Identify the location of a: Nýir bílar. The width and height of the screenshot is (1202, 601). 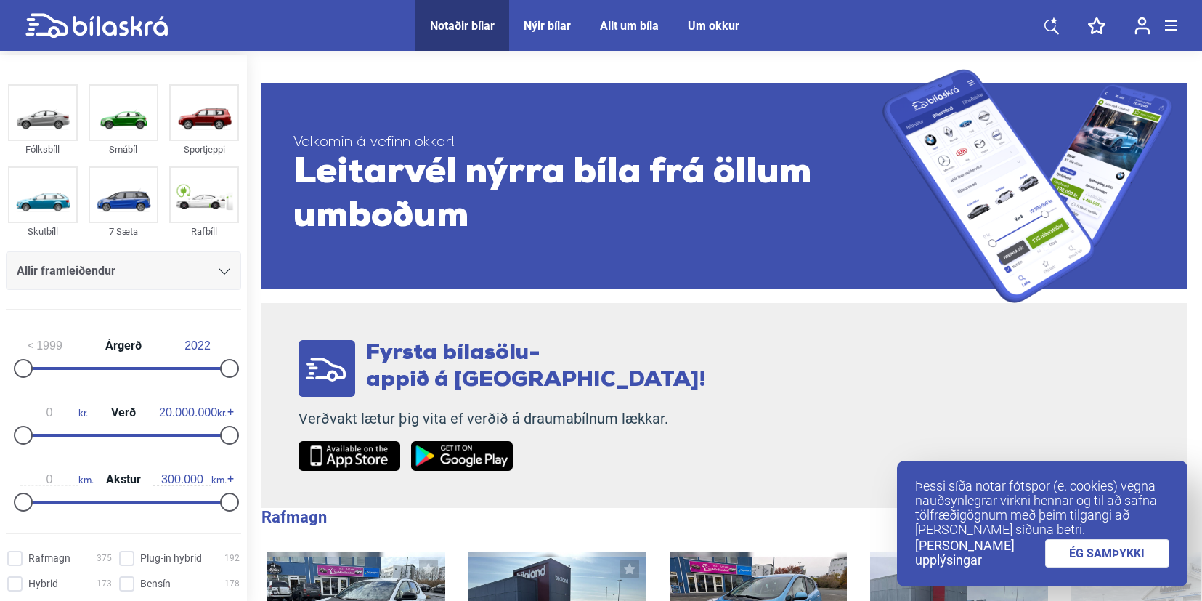
(547, 25).